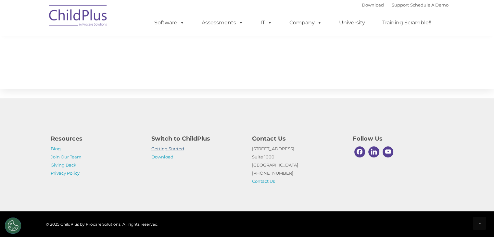 The image size is (494, 237). What do you see at coordinates (104, 72) in the screenshot?
I see `span: Phone number` at bounding box center [104, 72].